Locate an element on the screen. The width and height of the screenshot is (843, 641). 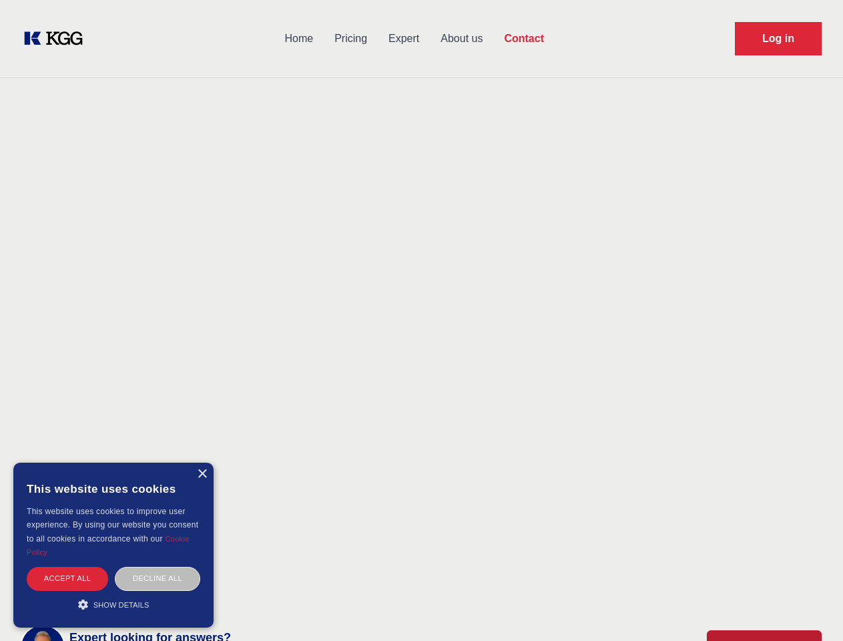
span: Show details is located at coordinates (122, 605).